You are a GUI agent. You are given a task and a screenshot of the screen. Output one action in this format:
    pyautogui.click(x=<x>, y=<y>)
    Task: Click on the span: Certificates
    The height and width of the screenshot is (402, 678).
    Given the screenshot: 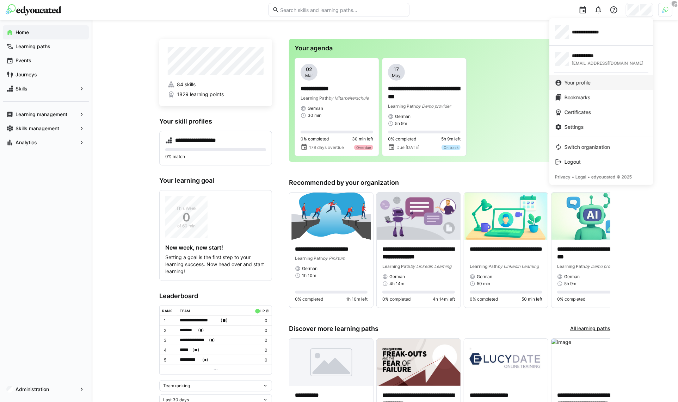 What is the action you would take?
    pyautogui.click(x=577, y=112)
    